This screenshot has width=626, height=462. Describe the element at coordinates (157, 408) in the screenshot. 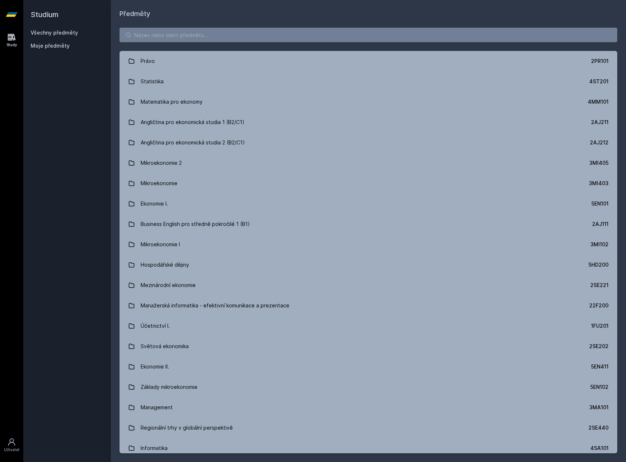

I see `div: Management` at that location.